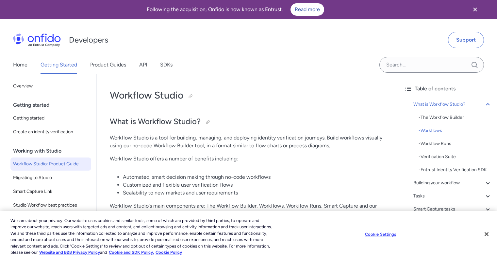  I want to click on button: Close banner, so click(476, 9).